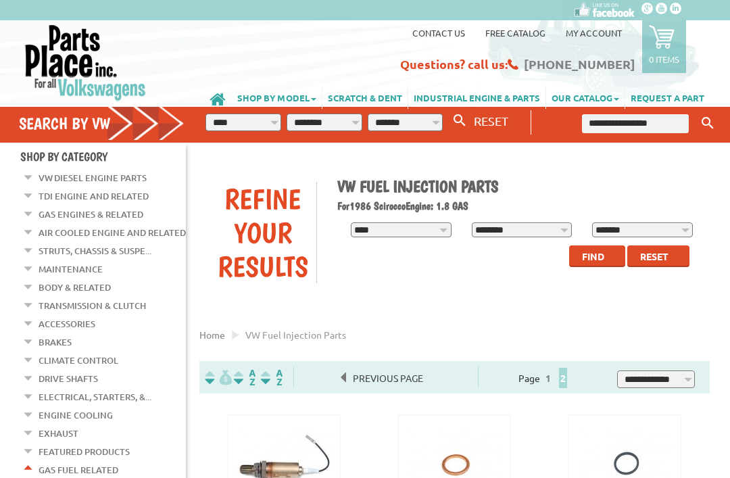 Image resolution: width=730 pixels, height=478 pixels. Describe the element at coordinates (593, 256) in the screenshot. I see `span: Find` at that location.